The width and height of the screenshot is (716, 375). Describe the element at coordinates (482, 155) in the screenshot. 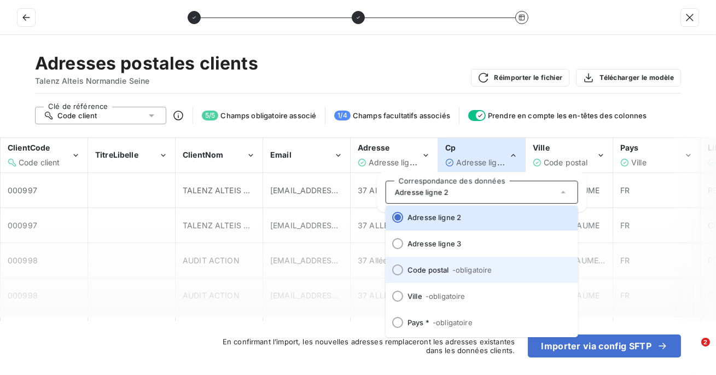

I see `th: Cp` at that location.